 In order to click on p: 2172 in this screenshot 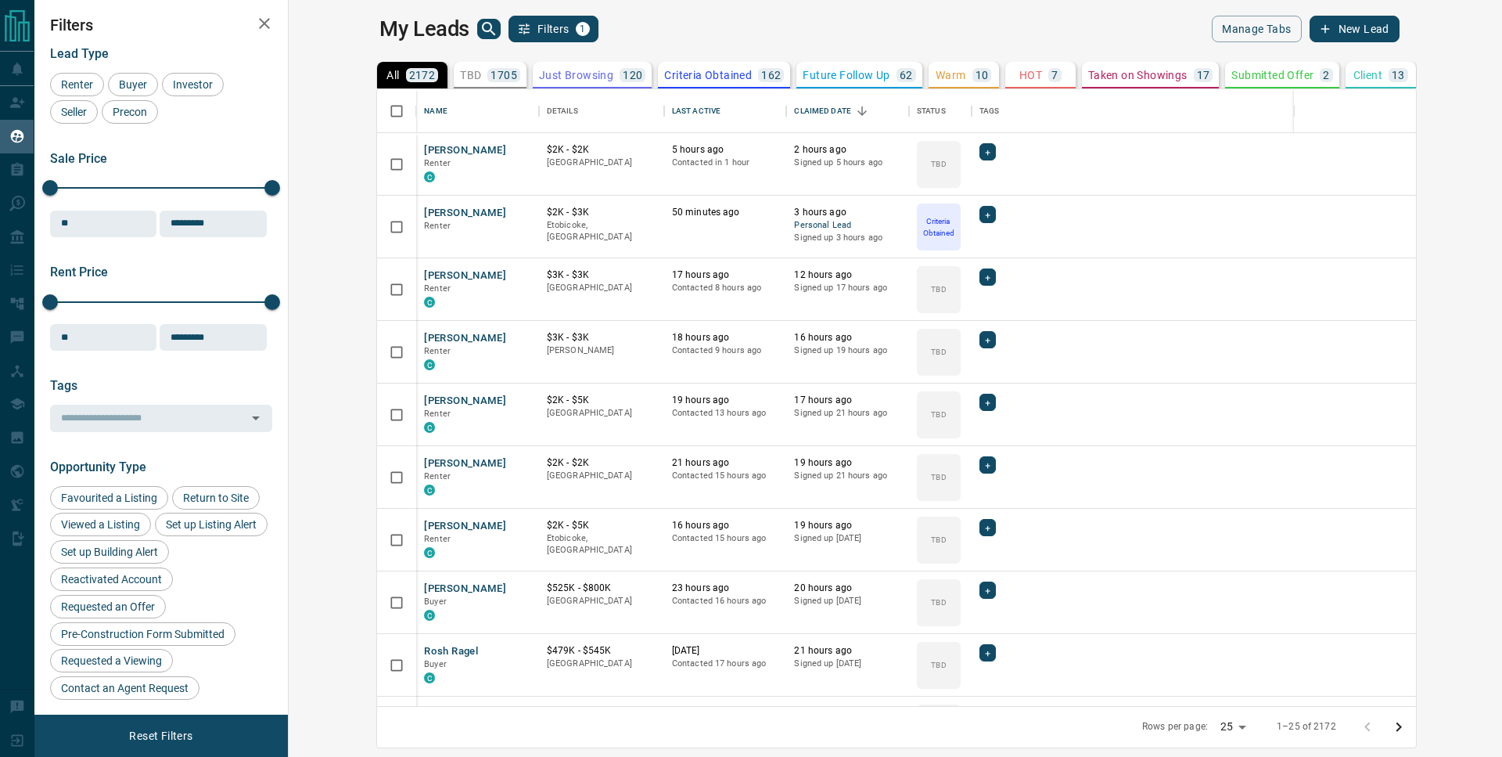, I will do `click(423, 75)`.